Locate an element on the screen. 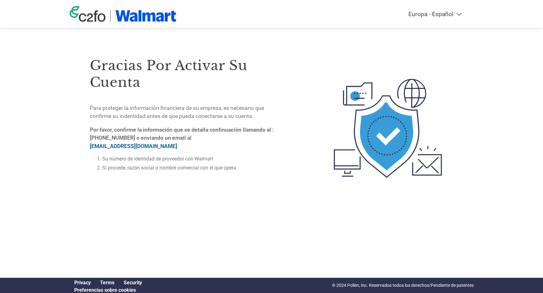  h3: Gracias por activar su cuenta is located at coordinates (188, 74).